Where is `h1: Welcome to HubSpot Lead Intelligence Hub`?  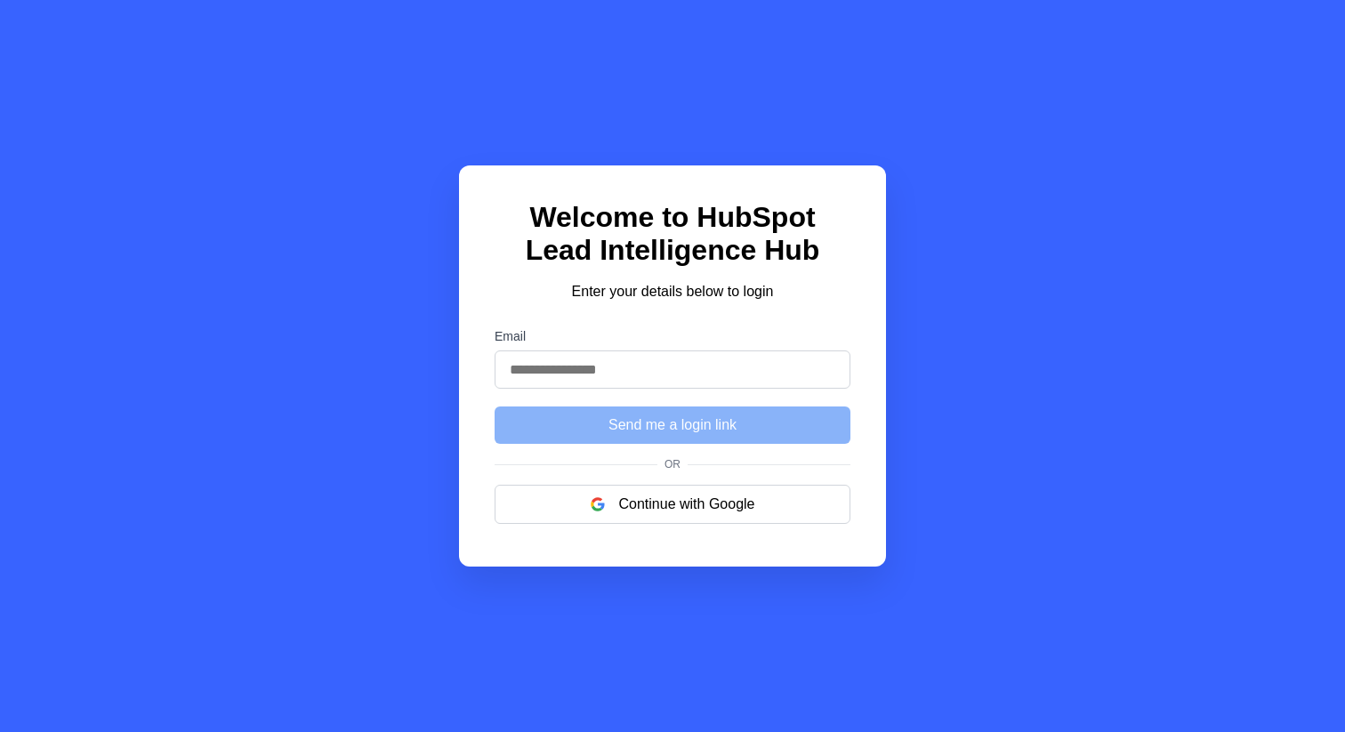 h1: Welcome to HubSpot Lead Intelligence Hub is located at coordinates (673, 234).